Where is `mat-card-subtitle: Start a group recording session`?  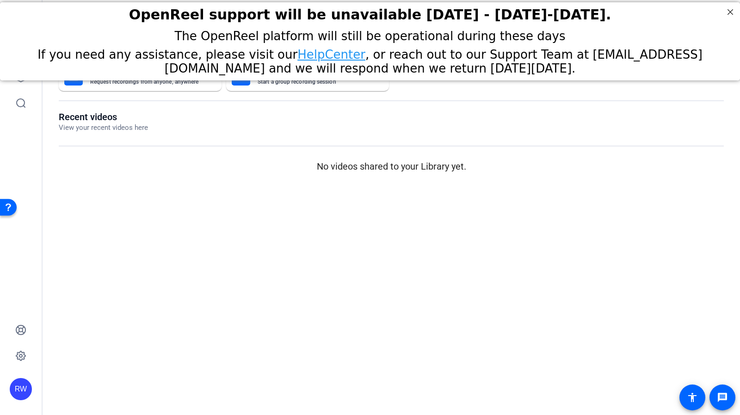
mat-card-subtitle: Start a group recording session is located at coordinates (313, 82).